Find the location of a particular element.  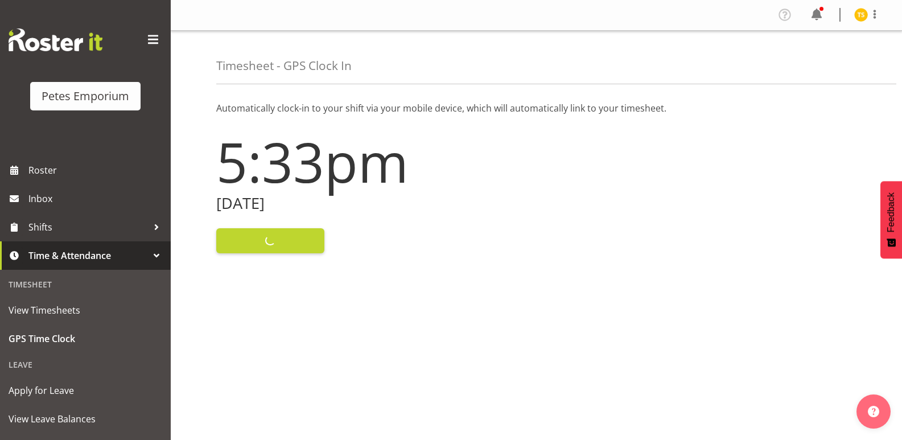

span: Inbox is located at coordinates (97, 199).